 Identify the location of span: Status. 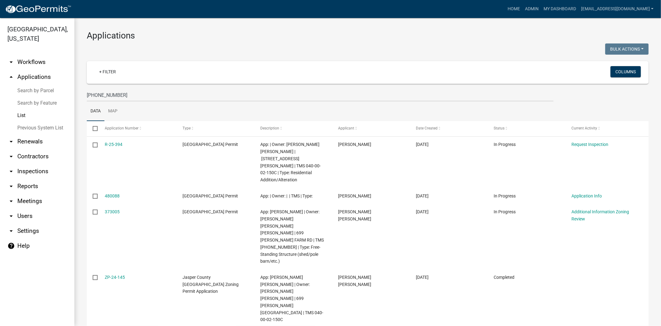
(499, 128).